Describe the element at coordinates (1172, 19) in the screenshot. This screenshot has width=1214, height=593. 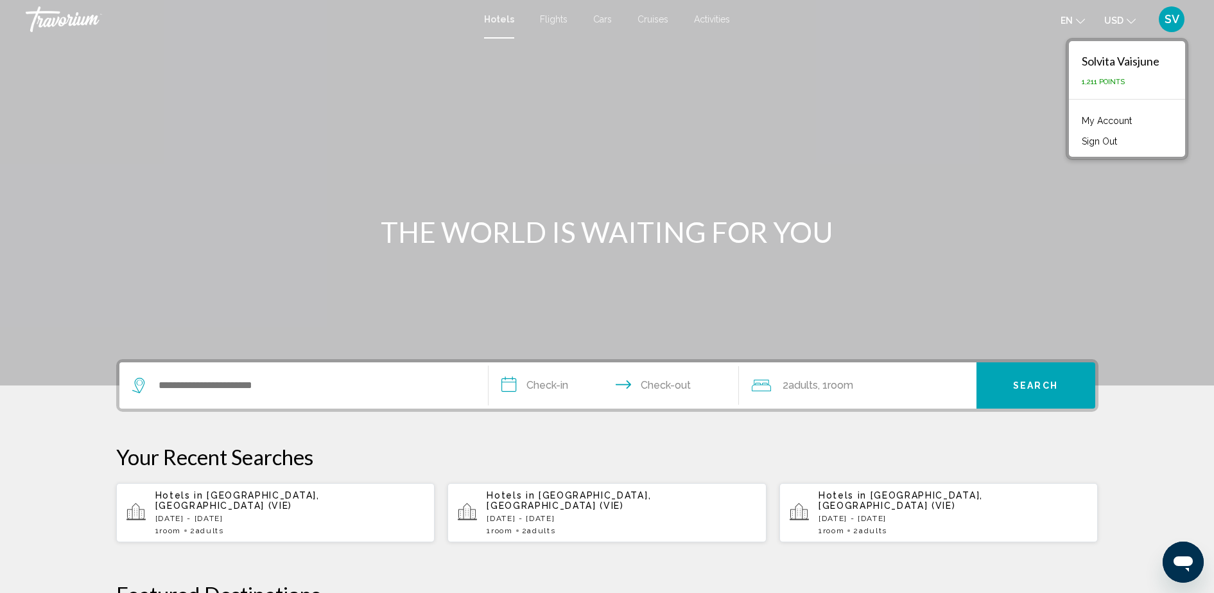
I see `button: User Menu` at that location.